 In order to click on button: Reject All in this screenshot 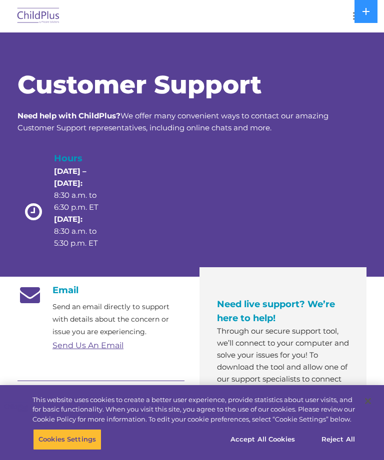, I will do `click(338, 440)`.